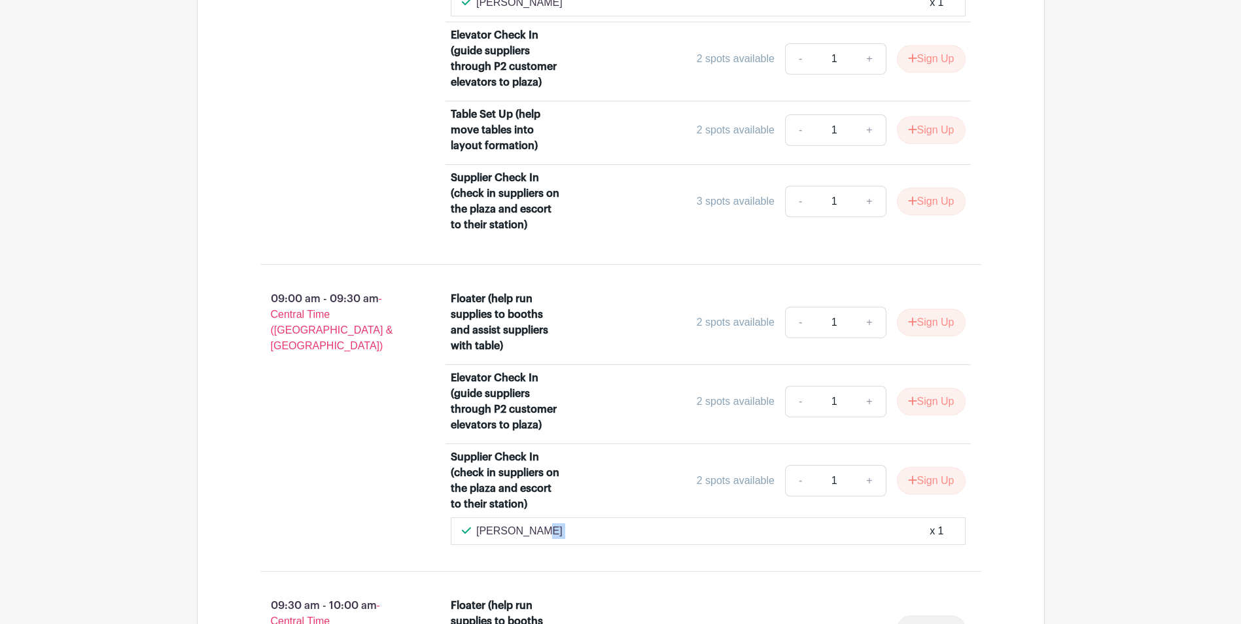 The height and width of the screenshot is (624, 1241). I want to click on div: 3 spots available, so click(735, 201).